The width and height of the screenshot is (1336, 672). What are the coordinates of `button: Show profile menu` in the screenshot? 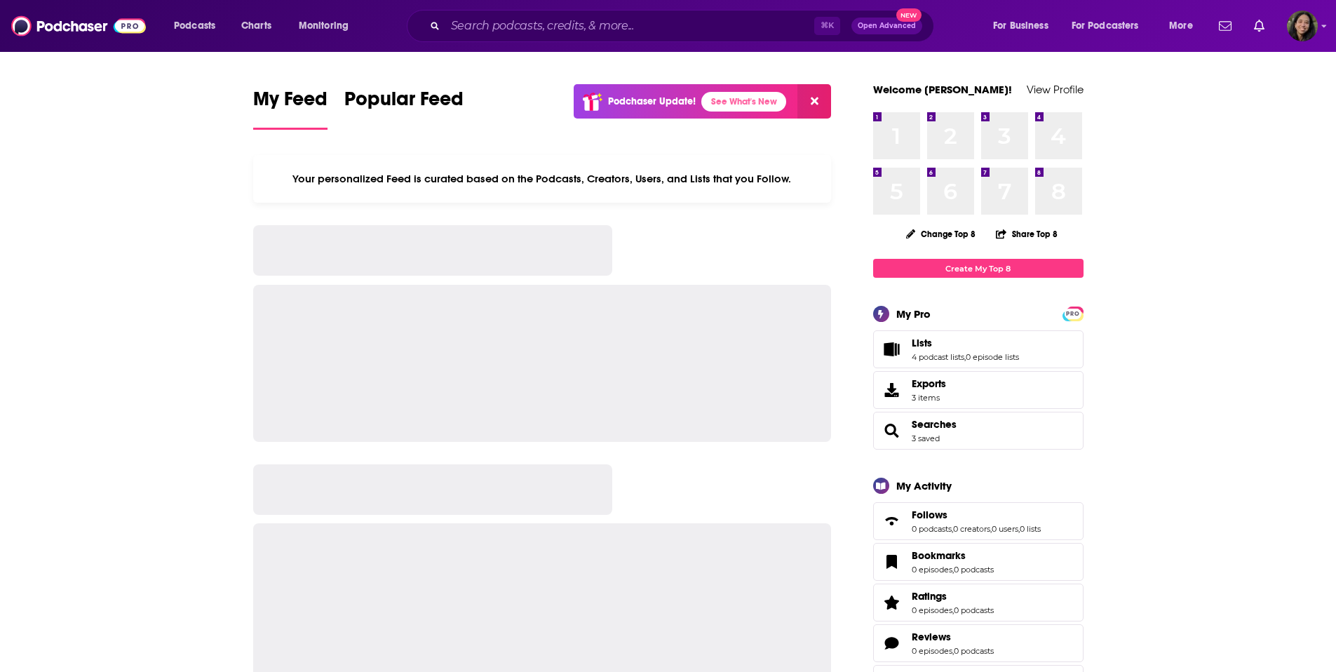 It's located at (1302, 26).